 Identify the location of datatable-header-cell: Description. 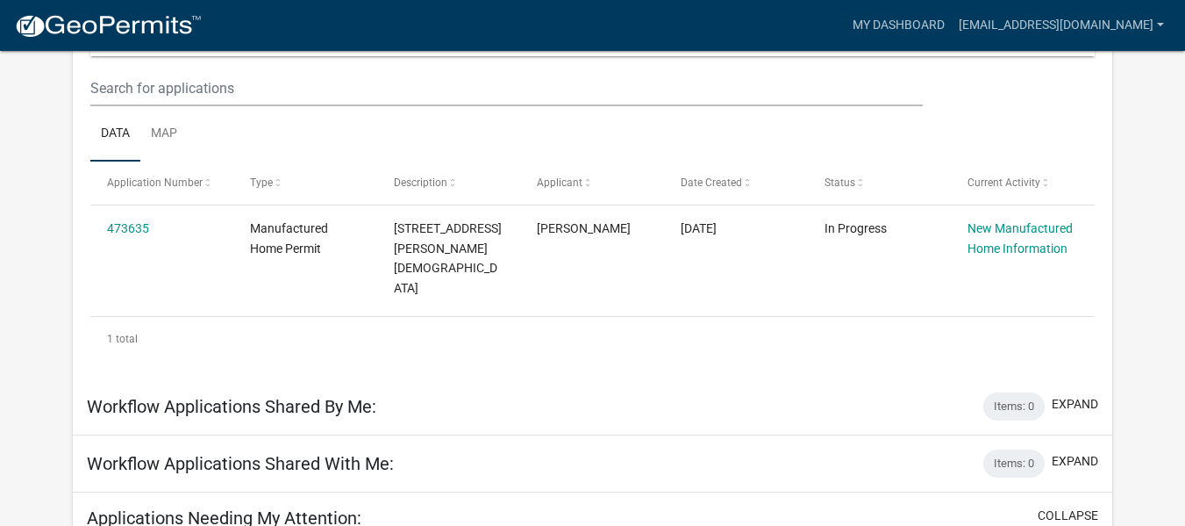
(449, 183).